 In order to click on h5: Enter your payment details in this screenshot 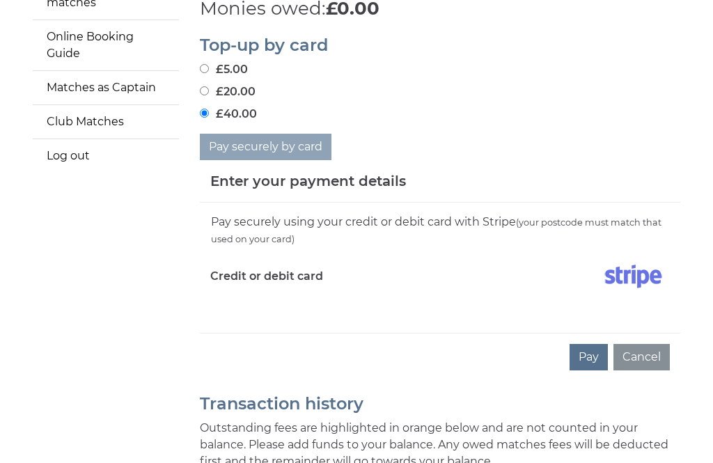, I will do `click(308, 182)`.